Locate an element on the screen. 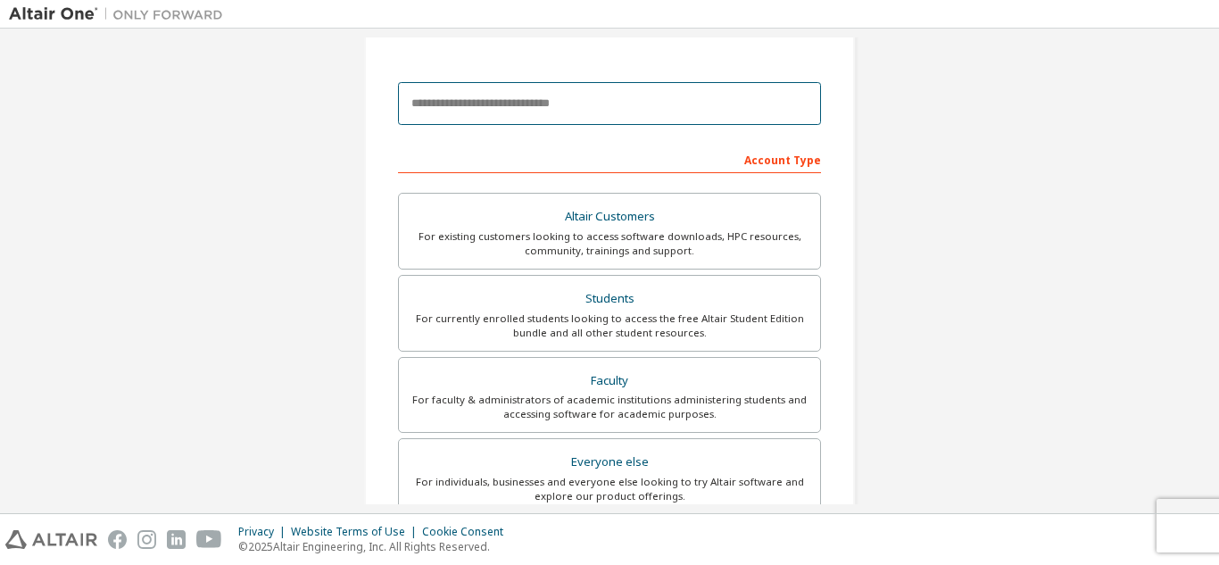  div: Account Type is located at coordinates (609, 159).